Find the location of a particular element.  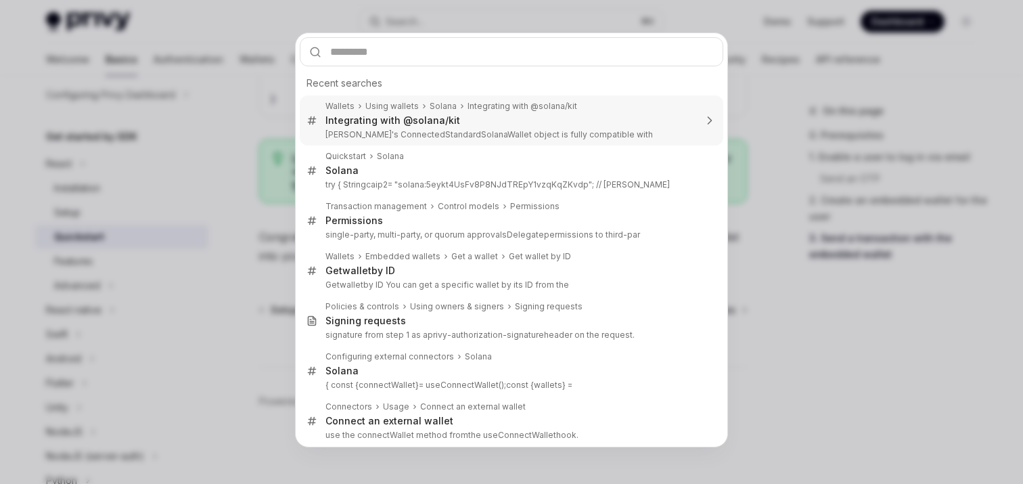

p: single-party, multi-party, or quorum approvals permissions to third-par is located at coordinates (510, 235).